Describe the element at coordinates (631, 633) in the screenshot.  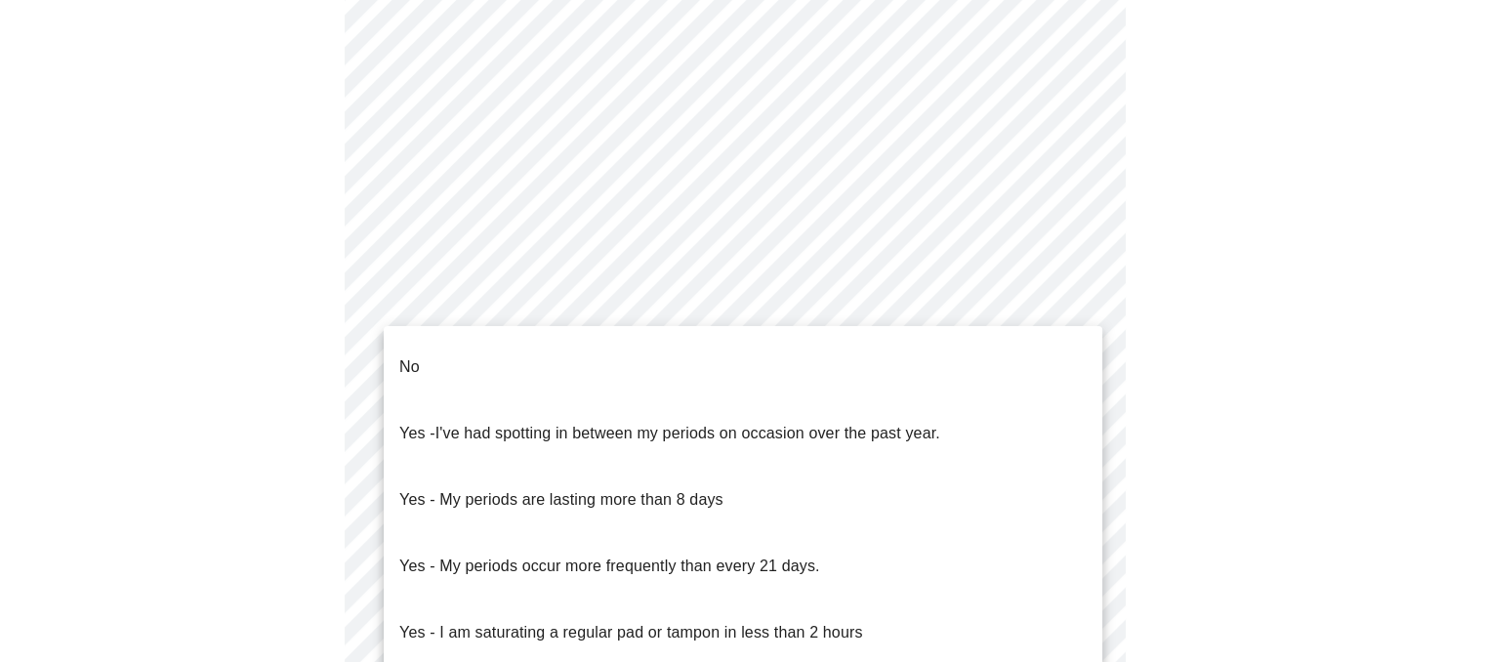
I see `p: Yes - I am saturating a regular pad or tampon in less than 2 hours` at that location.